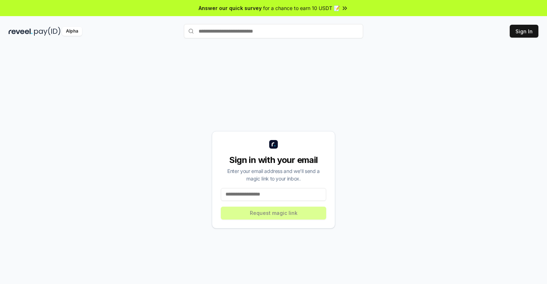 The width and height of the screenshot is (547, 284). What do you see at coordinates (230, 8) in the screenshot?
I see `span: Answer our quick survey` at bounding box center [230, 8].